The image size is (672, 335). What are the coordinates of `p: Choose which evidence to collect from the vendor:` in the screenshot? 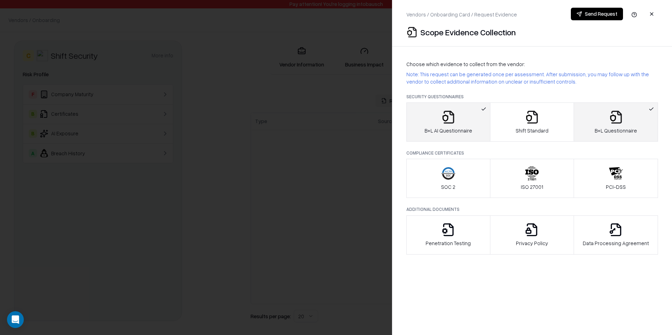 It's located at (532, 64).